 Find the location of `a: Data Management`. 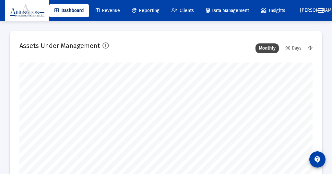

a: Data Management is located at coordinates (227, 11).